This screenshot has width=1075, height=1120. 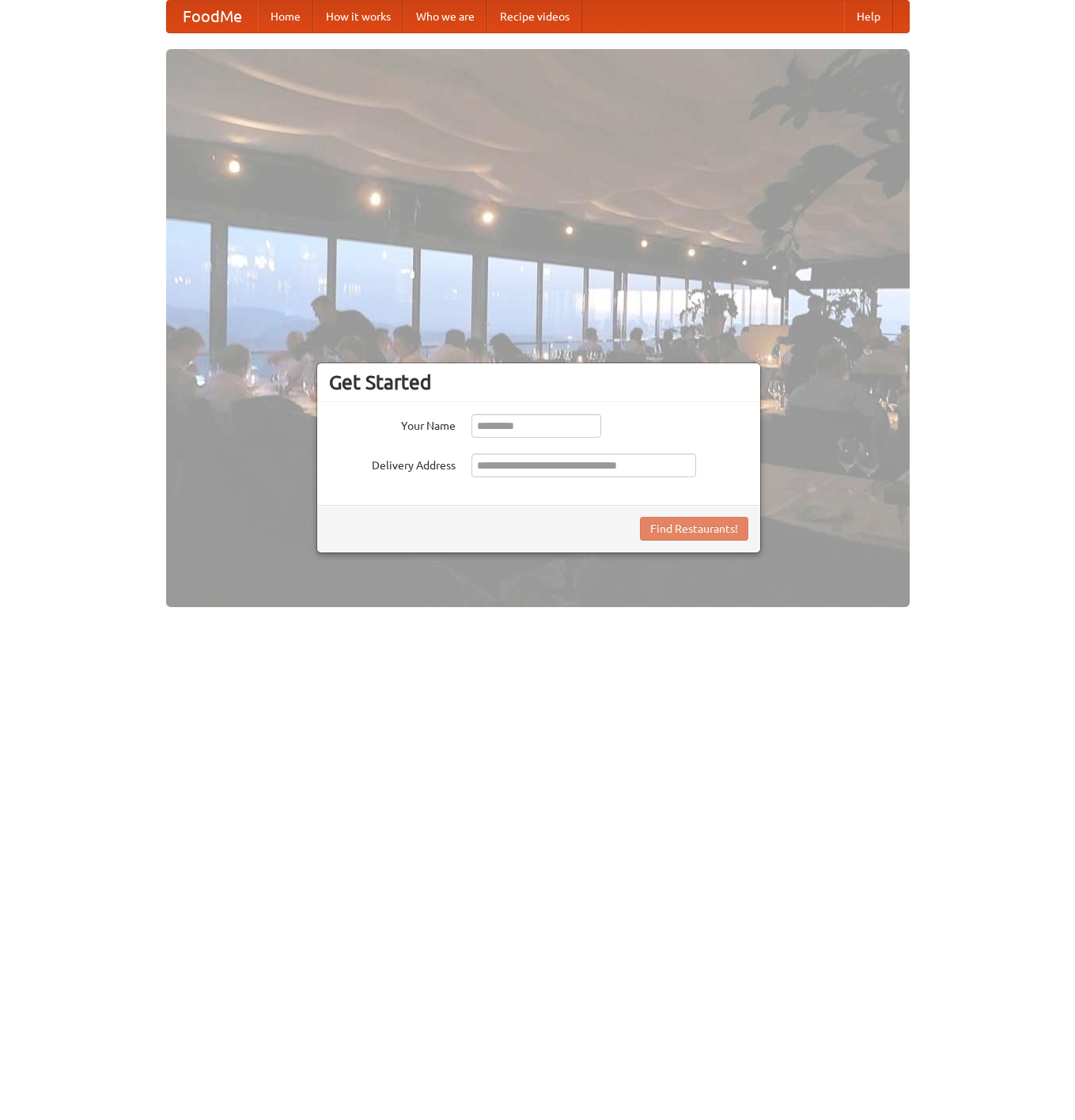 What do you see at coordinates (286, 16) in the screenshot?
I see `a: Home` at bounding box center [286, 16].